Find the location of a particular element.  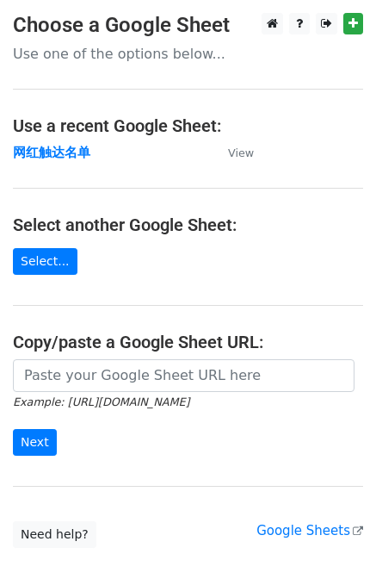

h4: Copy/paste a Google Sheet URL: is located at coordinates (188, 342).